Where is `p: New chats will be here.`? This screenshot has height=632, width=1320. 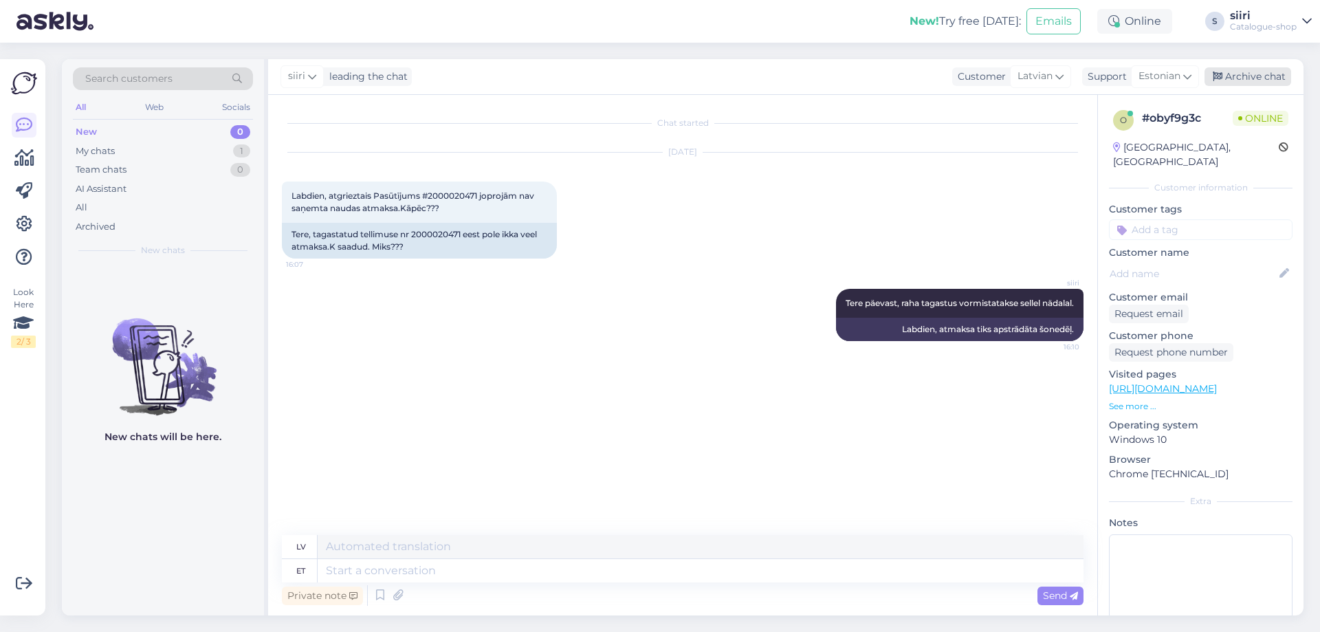
p: New chats will be here. is located at coordinates (163, 437).